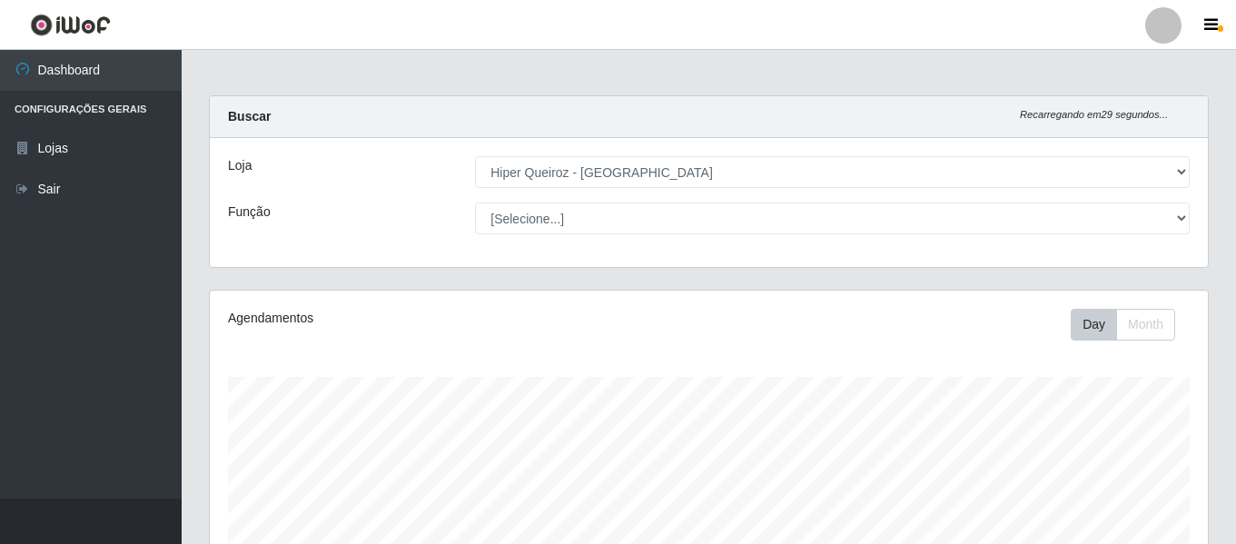 This screenshot has width=1236, height=544. I want to click on strong: Buscar, so click(249, 116).